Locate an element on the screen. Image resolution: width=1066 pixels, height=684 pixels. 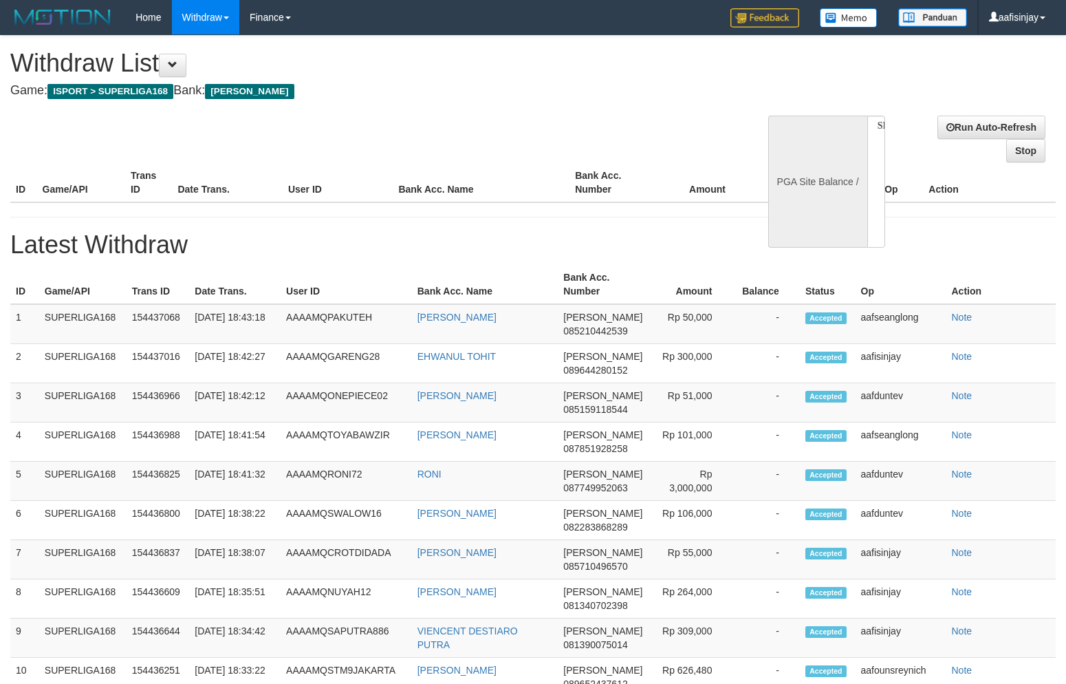
th: Amount is located at coordinates (702, 182).